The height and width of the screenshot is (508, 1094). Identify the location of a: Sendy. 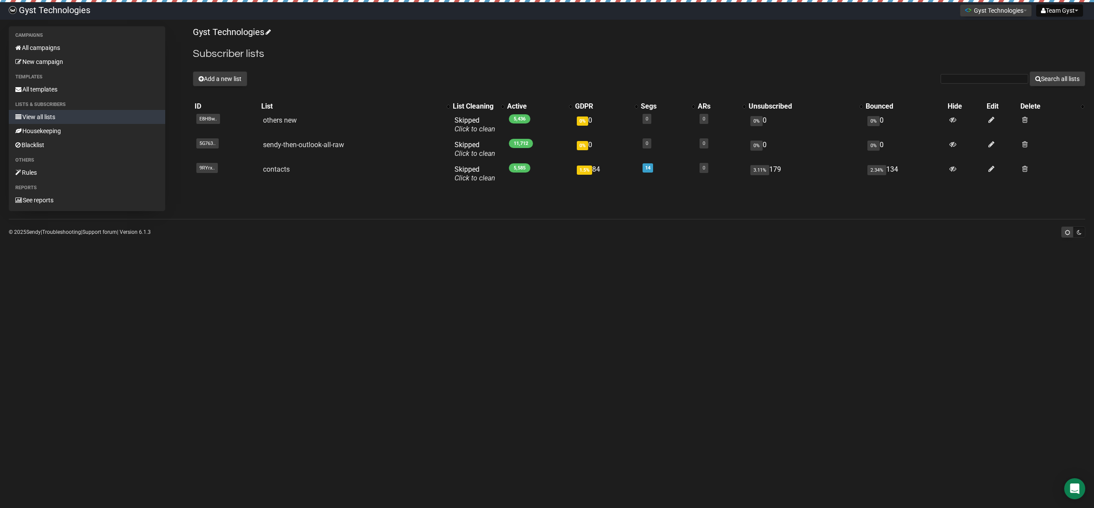
(33, 232).